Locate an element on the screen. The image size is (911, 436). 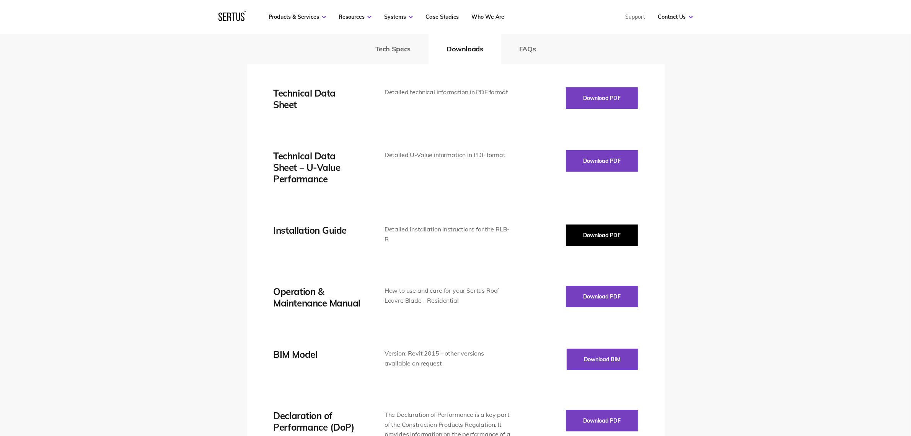
div: Installation Guide is located at coordinates (318, 230).